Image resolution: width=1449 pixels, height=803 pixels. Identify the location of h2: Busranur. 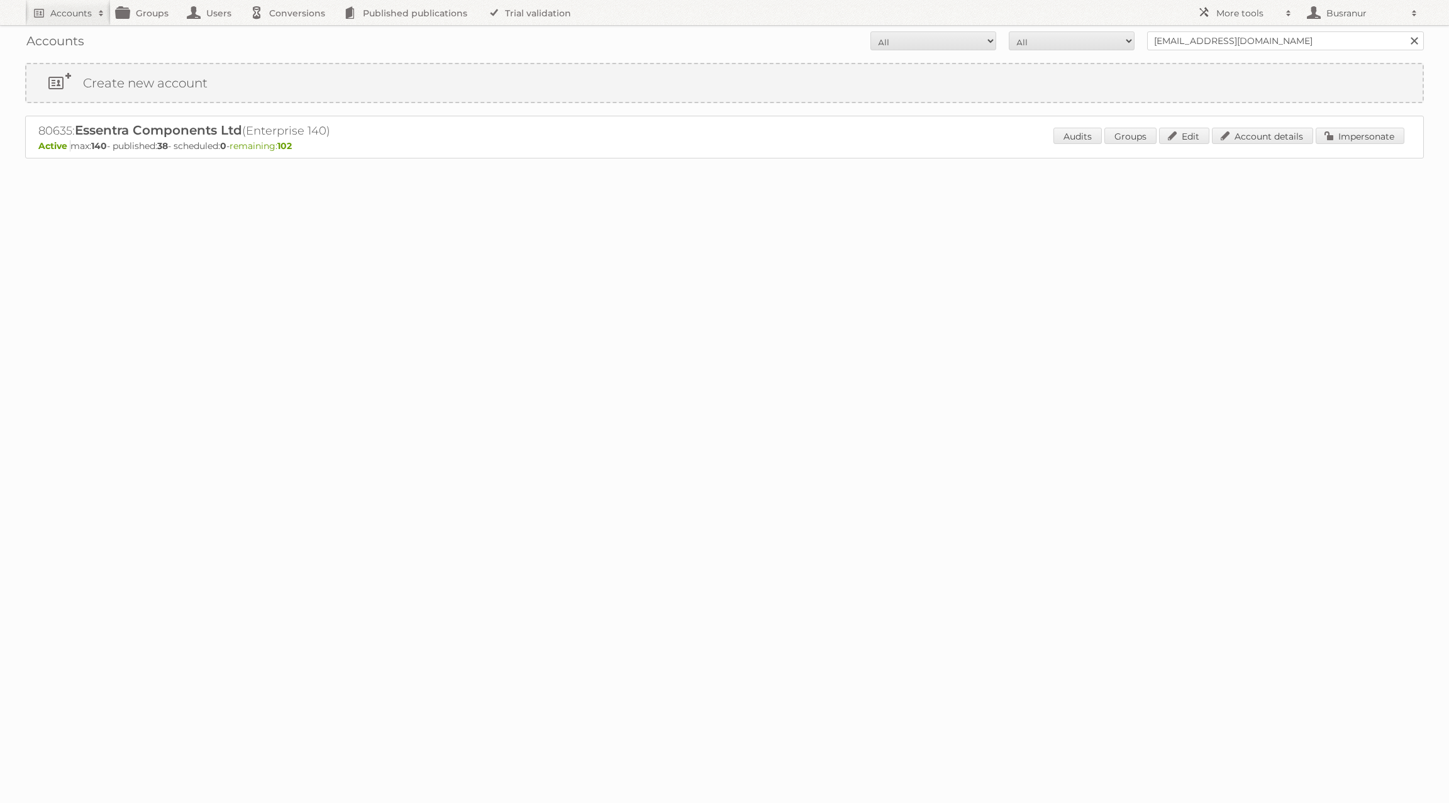
(1364, 13).